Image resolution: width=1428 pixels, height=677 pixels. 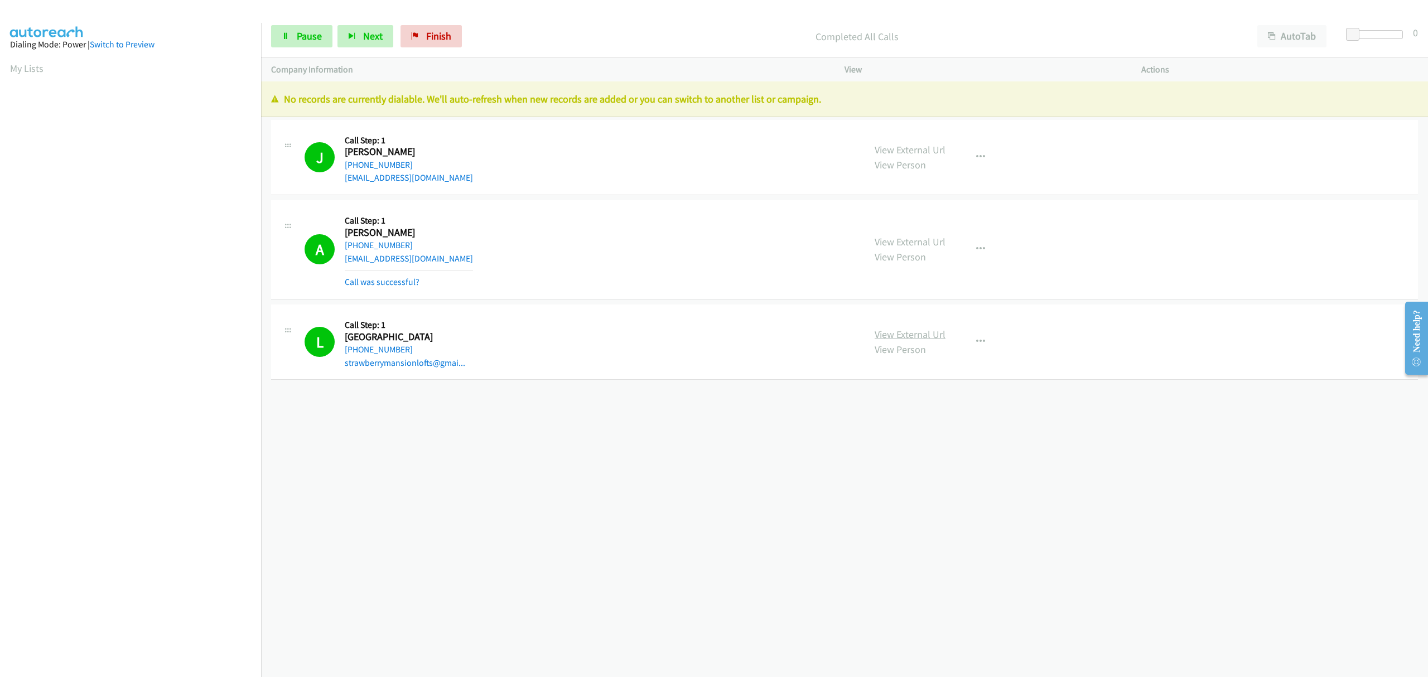 What do you see at coordinates (122, 44) in the screenshot?
I see `a: Switch to Preview` at bounding box center [122, 44].